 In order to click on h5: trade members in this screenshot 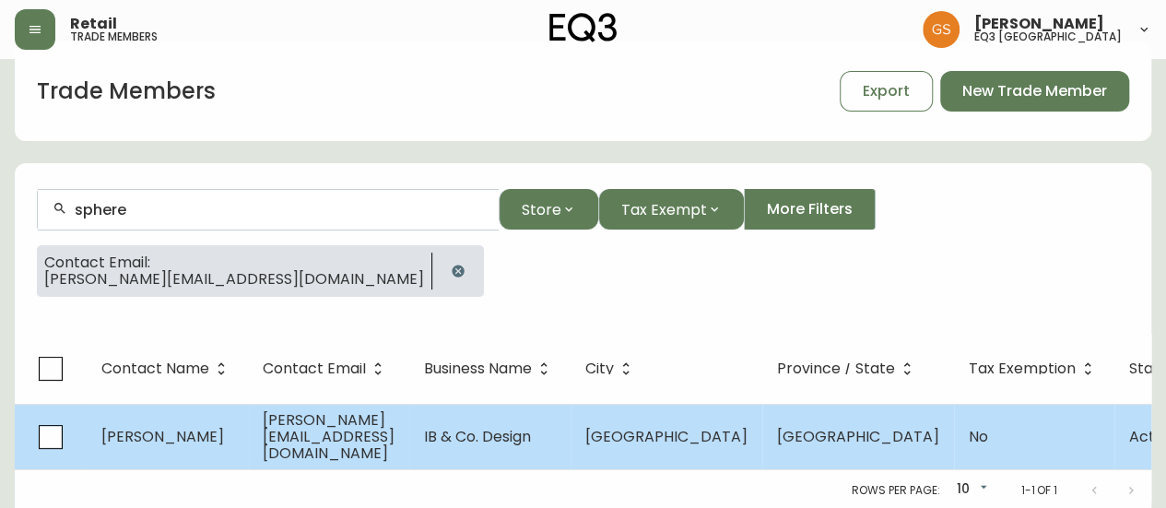, I will do `click(113, 37)`.